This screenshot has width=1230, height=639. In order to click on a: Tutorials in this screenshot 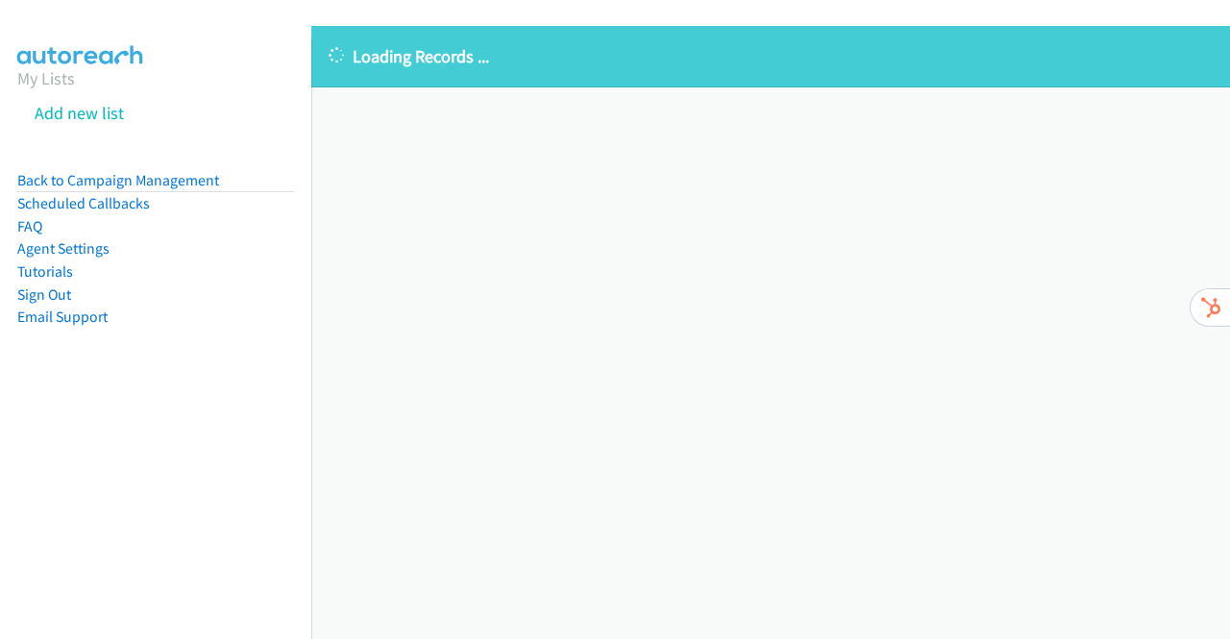, I will do `click(45, 271)`.